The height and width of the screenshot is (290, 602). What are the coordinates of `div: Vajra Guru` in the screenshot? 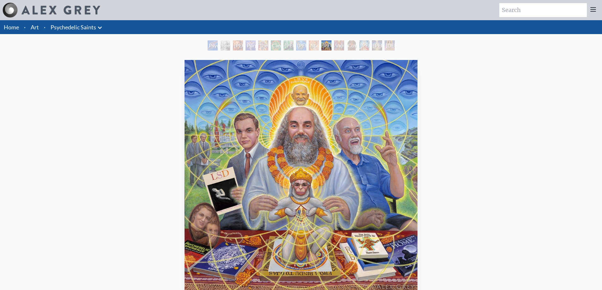 It's located at (339, 45).